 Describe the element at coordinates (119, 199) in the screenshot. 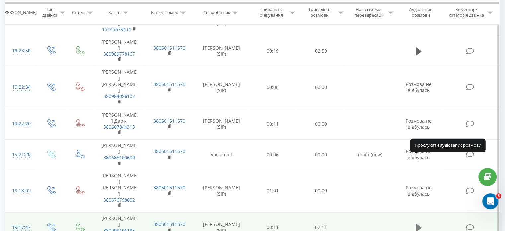

I see `a: 380676798602` at that location.